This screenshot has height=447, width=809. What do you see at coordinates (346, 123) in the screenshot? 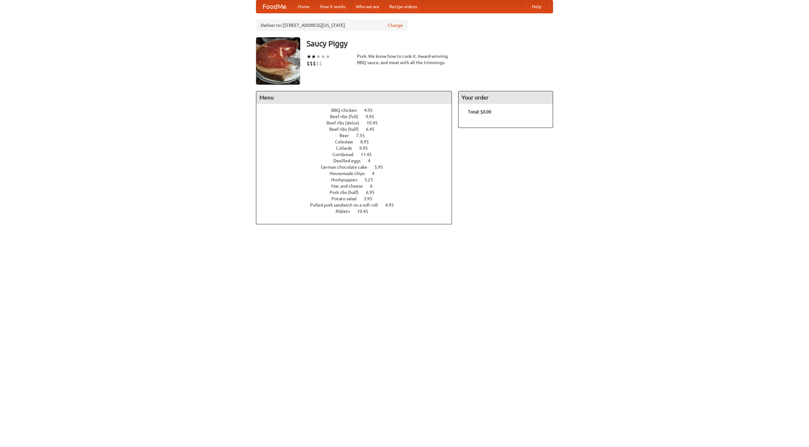
I see `span: Beef ribs (delux)` at bounding box center [346, 123].